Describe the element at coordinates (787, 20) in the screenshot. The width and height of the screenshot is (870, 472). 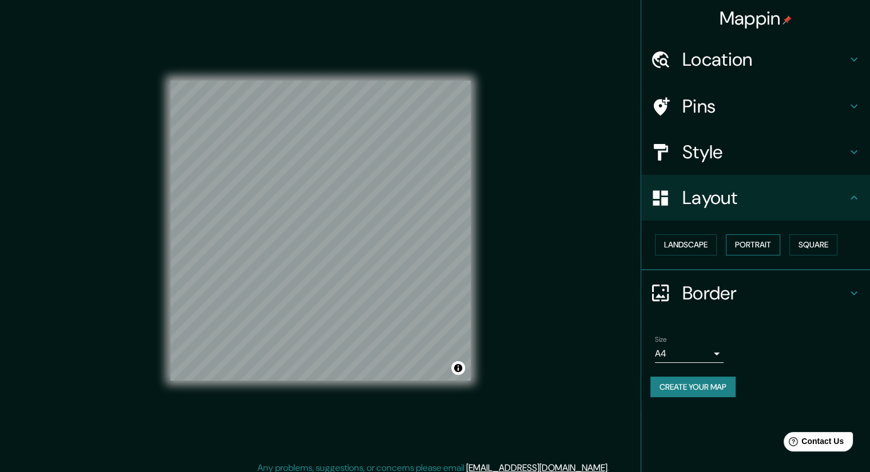
I see `img: pin-icon.png` at that location.